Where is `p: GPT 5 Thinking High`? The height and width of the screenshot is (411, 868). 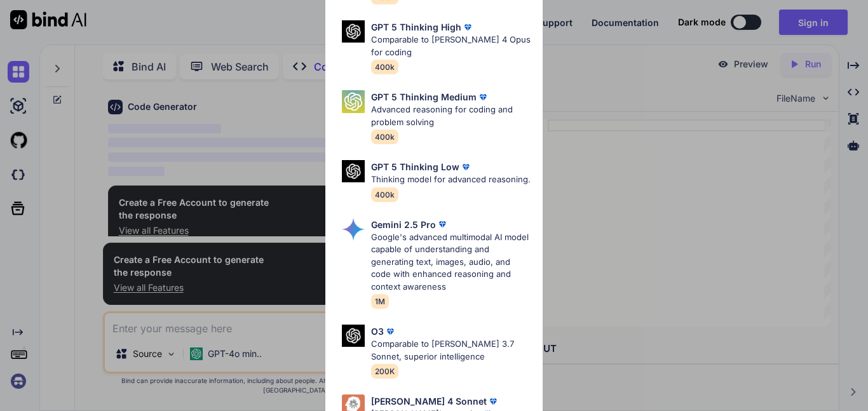 p: GPT 5 Thinking High is located at coordinates (416, 27).